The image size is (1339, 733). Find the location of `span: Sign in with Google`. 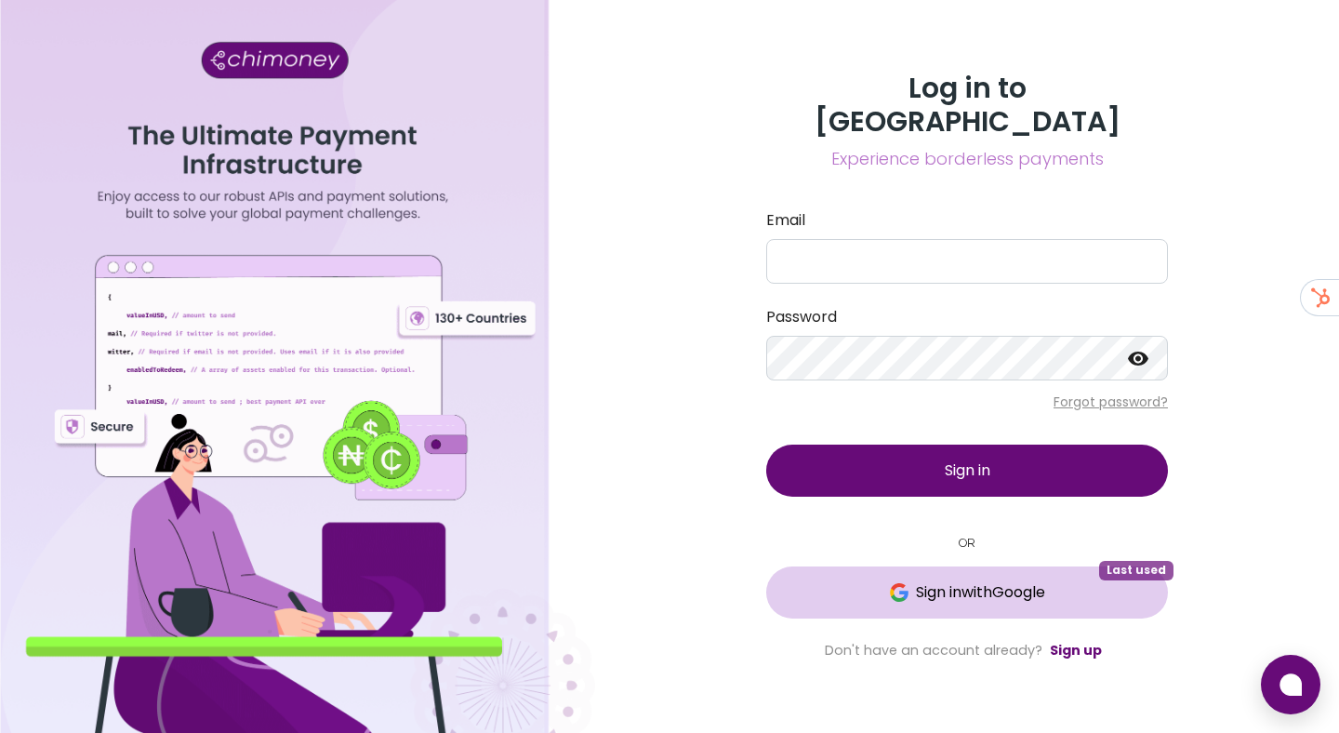

span: Sign in with Google is located at coordinates (980, 592).